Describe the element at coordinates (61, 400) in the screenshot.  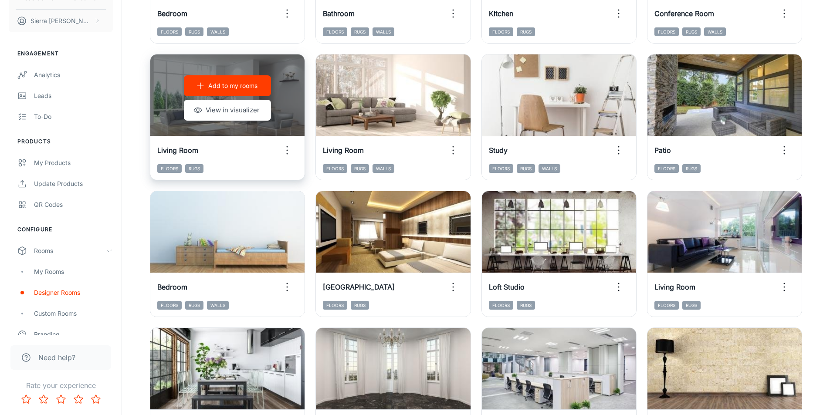
I see `button: Rate 3 star` at that location.